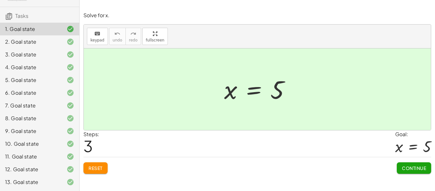 The image size is (435, 191). I want to click on span: redo, so click(133, 40).